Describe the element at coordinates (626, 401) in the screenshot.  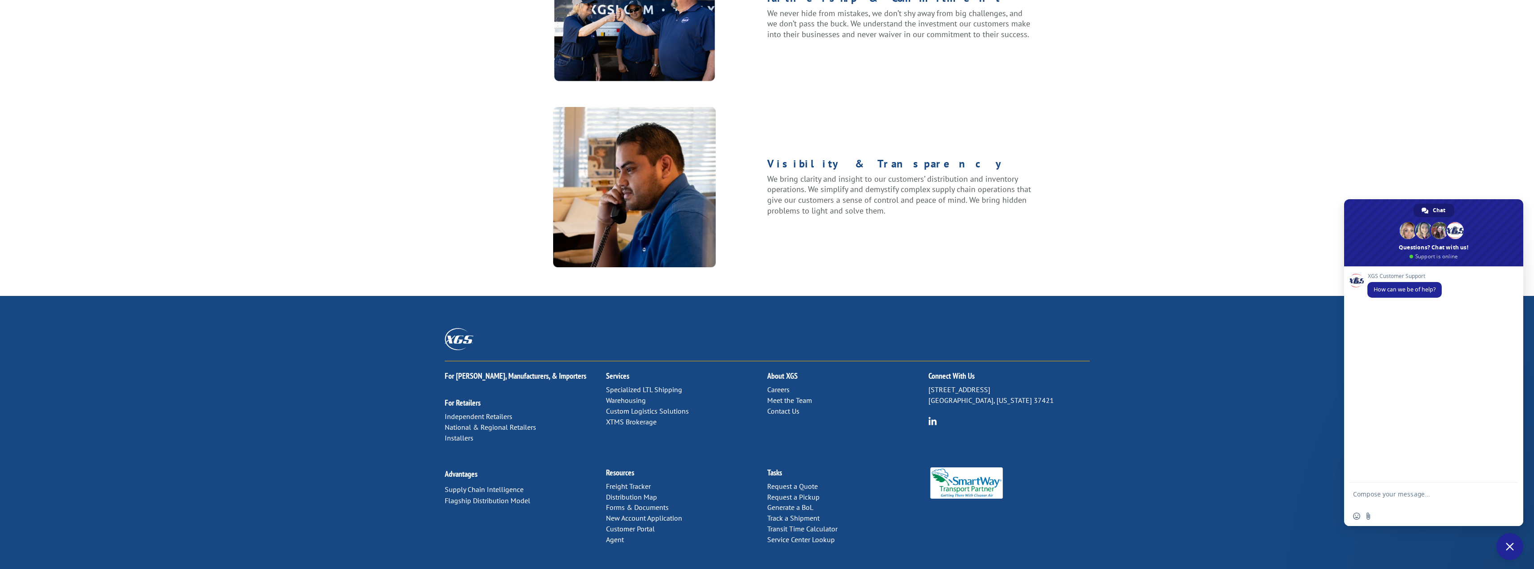
I see `a: Warehousing` at that location.